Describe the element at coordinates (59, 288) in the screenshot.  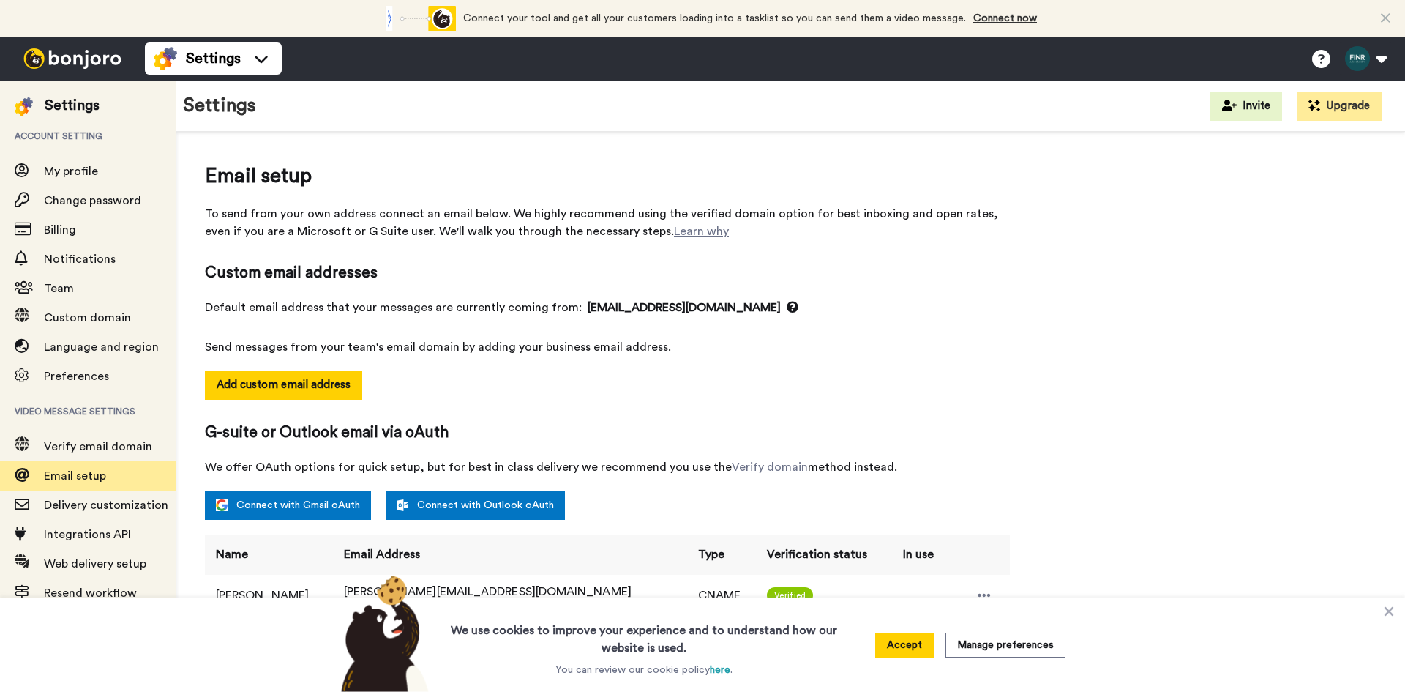
I see `span: Team` at that location.